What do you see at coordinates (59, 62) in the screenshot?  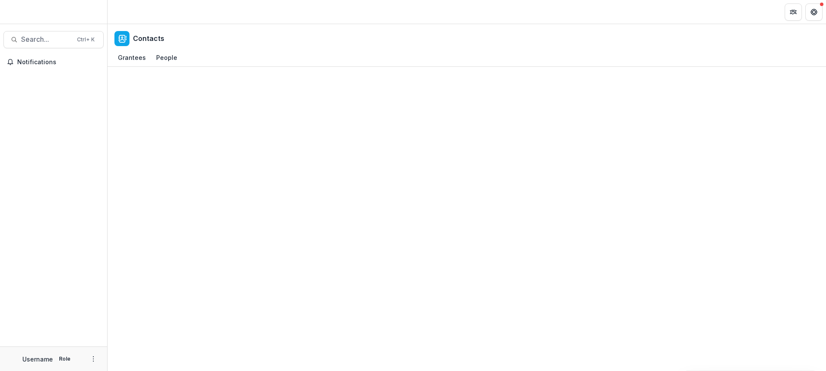 I see `span: Notifications` at bounding box center [59, 62].